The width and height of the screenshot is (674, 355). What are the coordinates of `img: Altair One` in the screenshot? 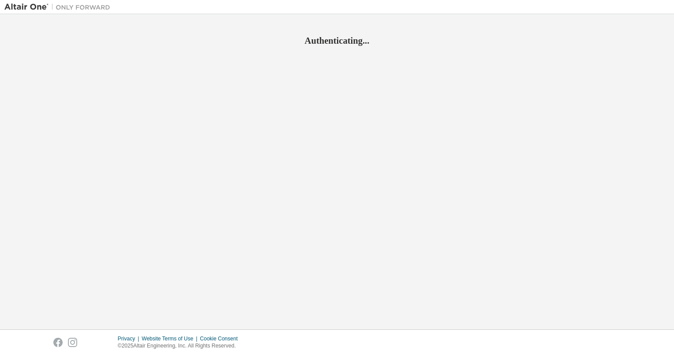 It's located at (60, 7).